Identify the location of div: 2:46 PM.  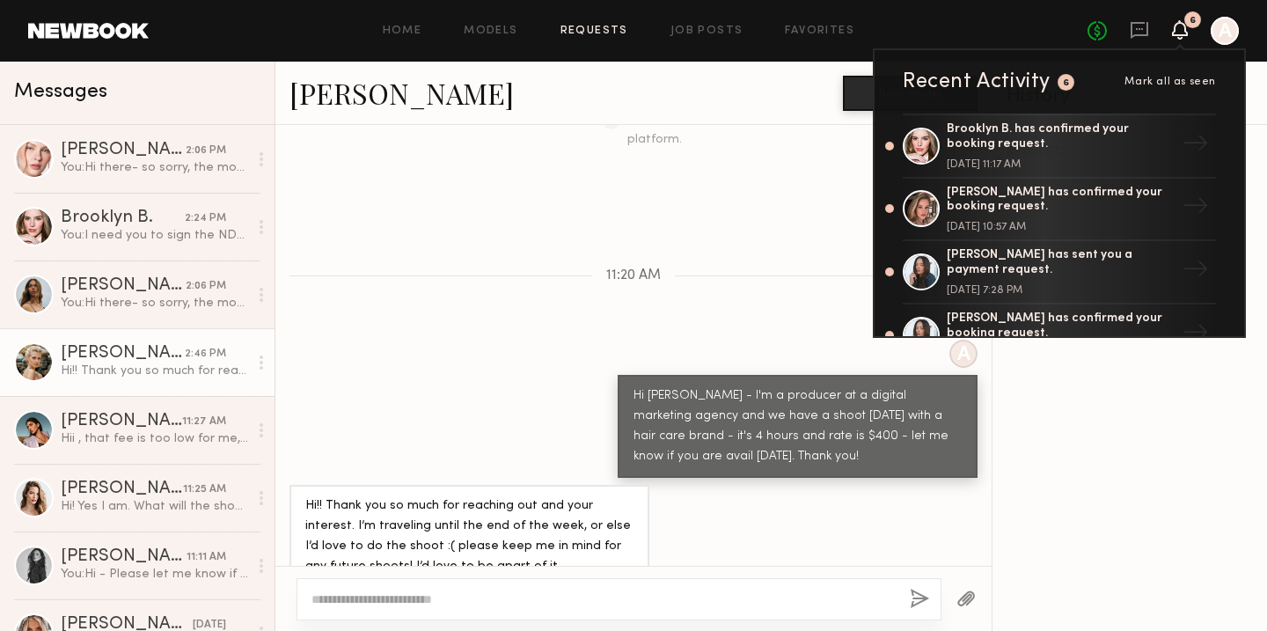
(205, 354).